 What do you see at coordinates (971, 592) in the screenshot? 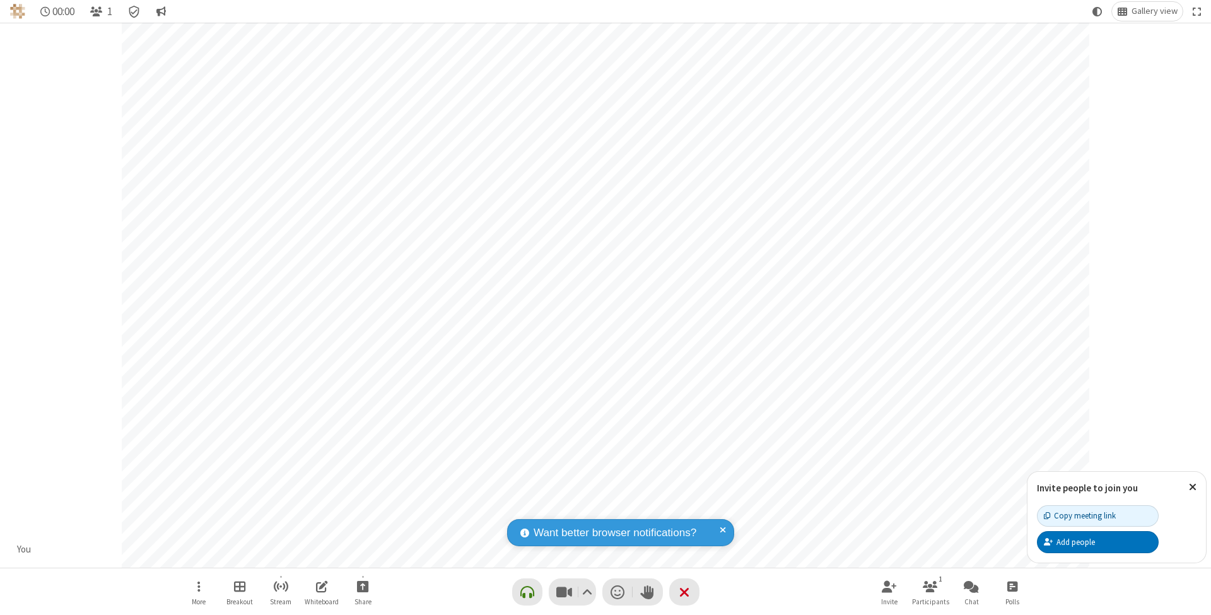
I see `button: Open chat` at bounding box center [971, 592].